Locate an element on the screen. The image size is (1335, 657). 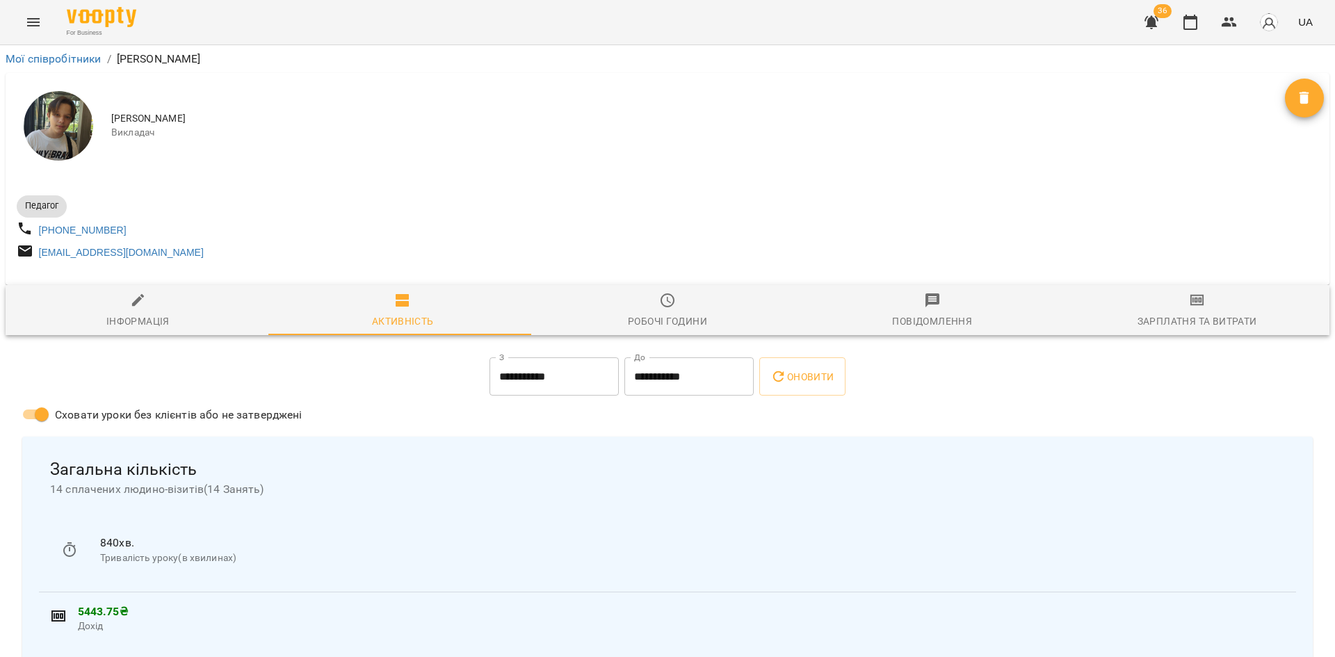
div: Зарплатня та Витрати is located at coordinates (1198, 321).